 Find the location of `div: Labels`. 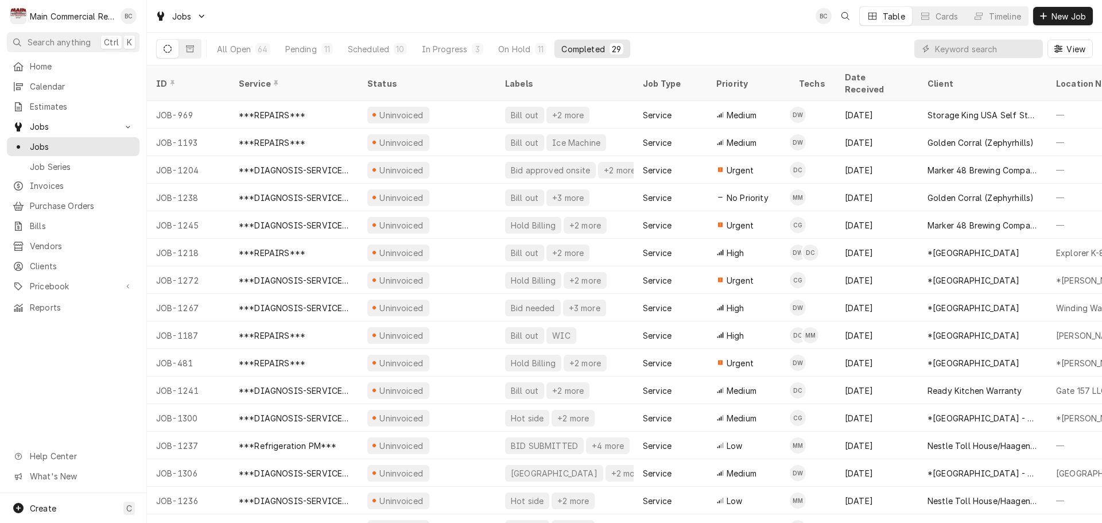

div: Labels is located at coordinates (565, 83).